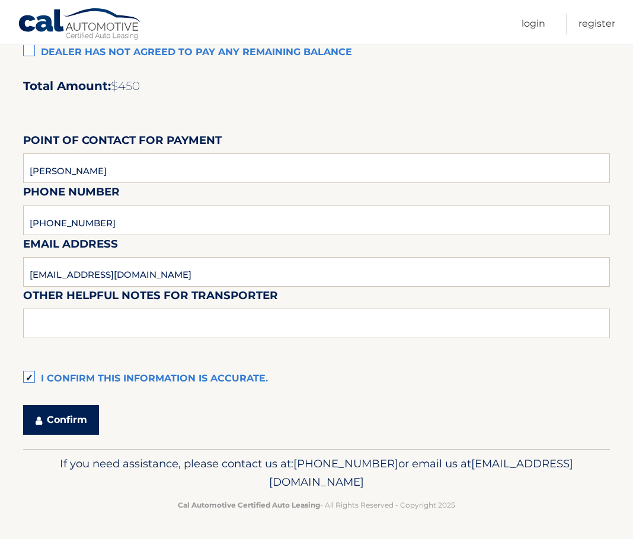 This screenshot has height=539, width=633. I want to click on strong: Cal Automotive Certified Auto Leasing, so click(249, 505).